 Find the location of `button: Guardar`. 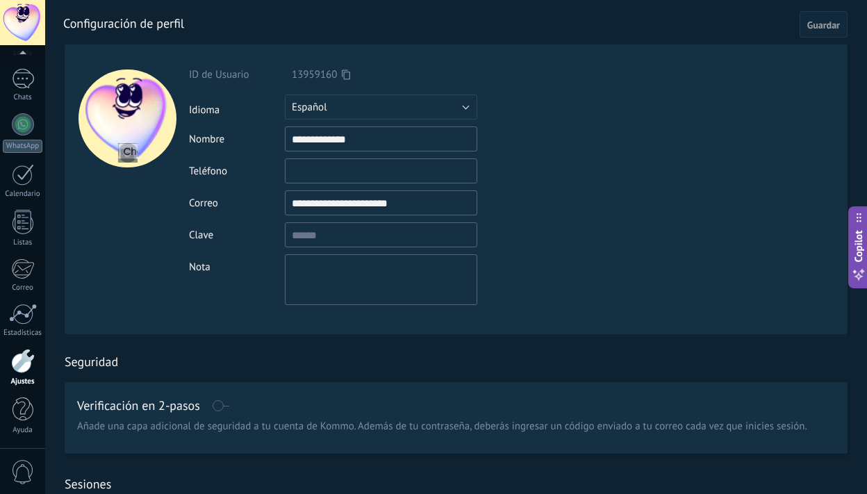

button: Guardar is located at coordinates (823, 24).